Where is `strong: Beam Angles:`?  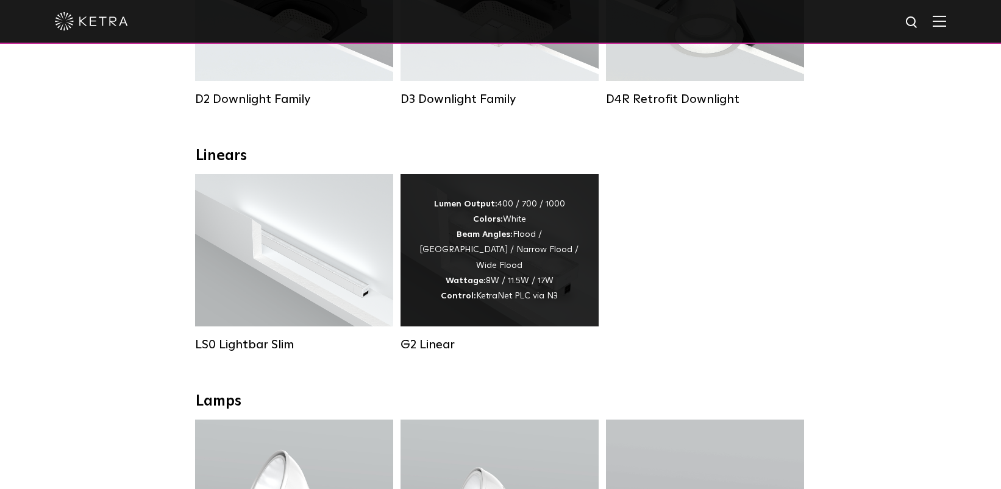
strong: Beam Angles: is located at coordinates (484, 235).